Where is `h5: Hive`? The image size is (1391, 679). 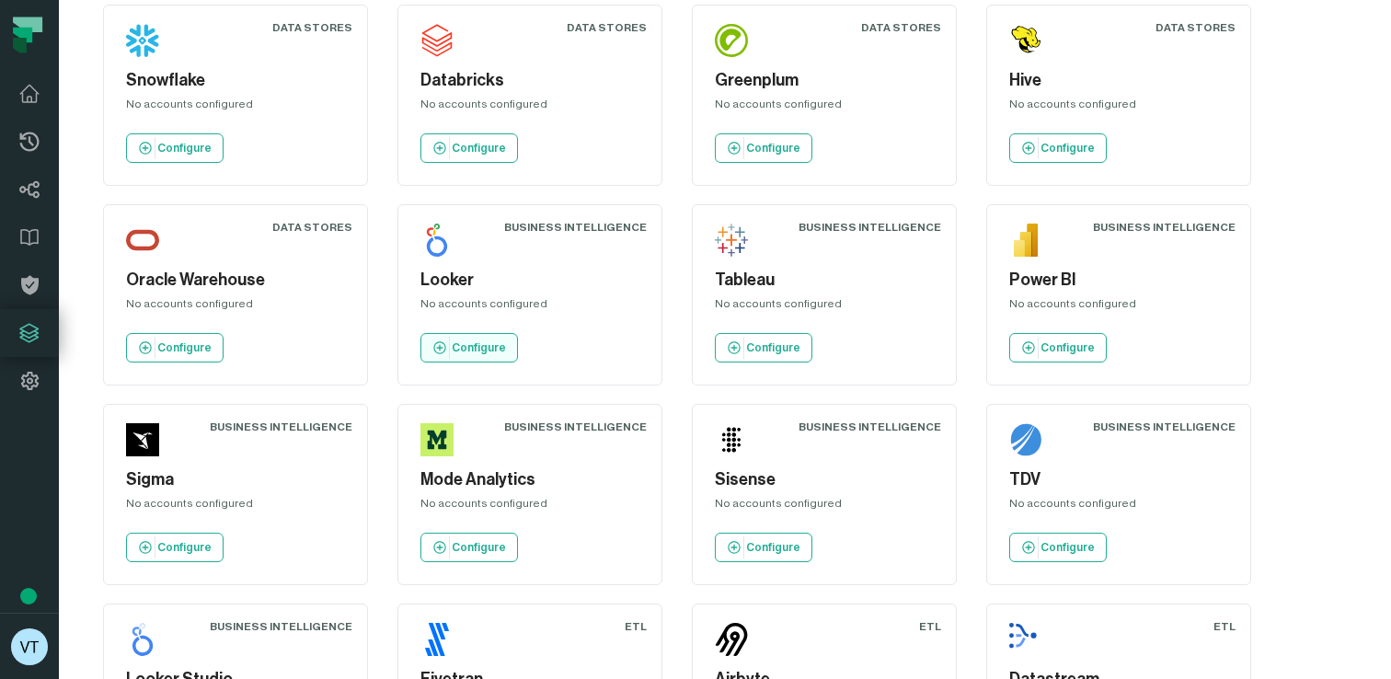 h5: Hive is located at coordinates (1118, 80).